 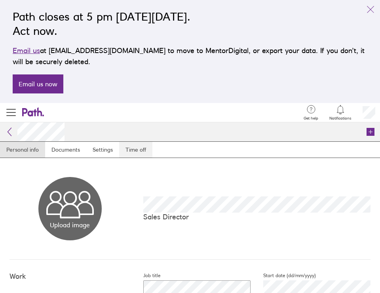 What do you see at coordinates (340, 112) in the screenshot?
I see `a: Notifications` at bounding box center [340, 112].